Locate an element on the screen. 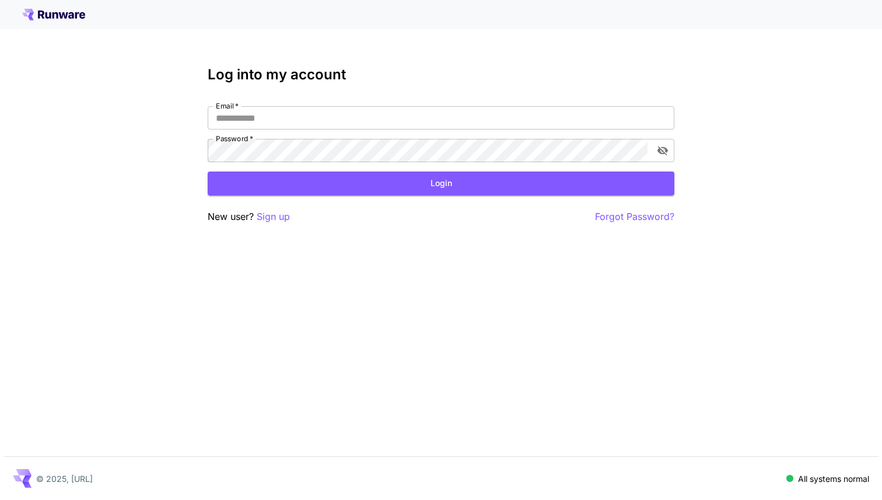  label: Password is located at coordinates (235, 138).